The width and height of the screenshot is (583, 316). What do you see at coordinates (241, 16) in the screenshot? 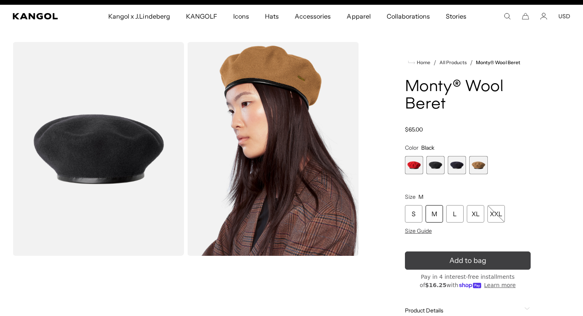
I see `span: Icons` at bounding box center [241, 16].